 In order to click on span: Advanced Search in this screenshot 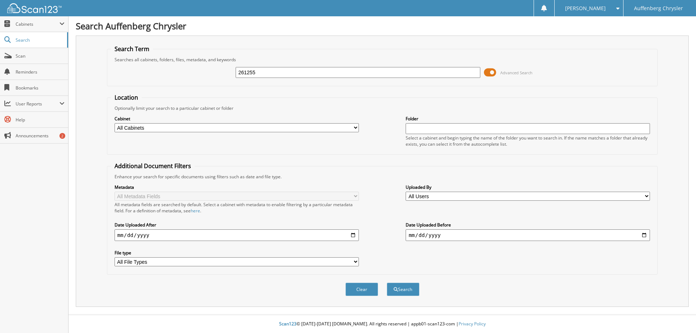, I will do `click(516, 72)`.